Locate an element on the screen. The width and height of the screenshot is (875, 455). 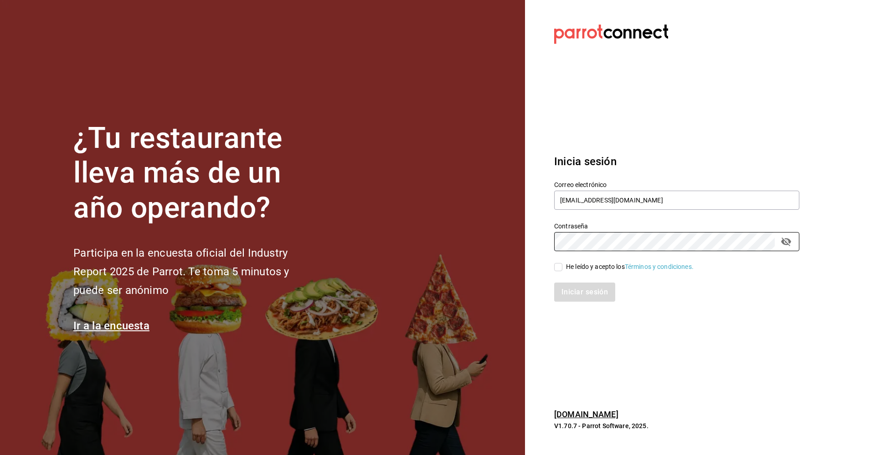
button: passwordField is located at coordinates (786, 242).